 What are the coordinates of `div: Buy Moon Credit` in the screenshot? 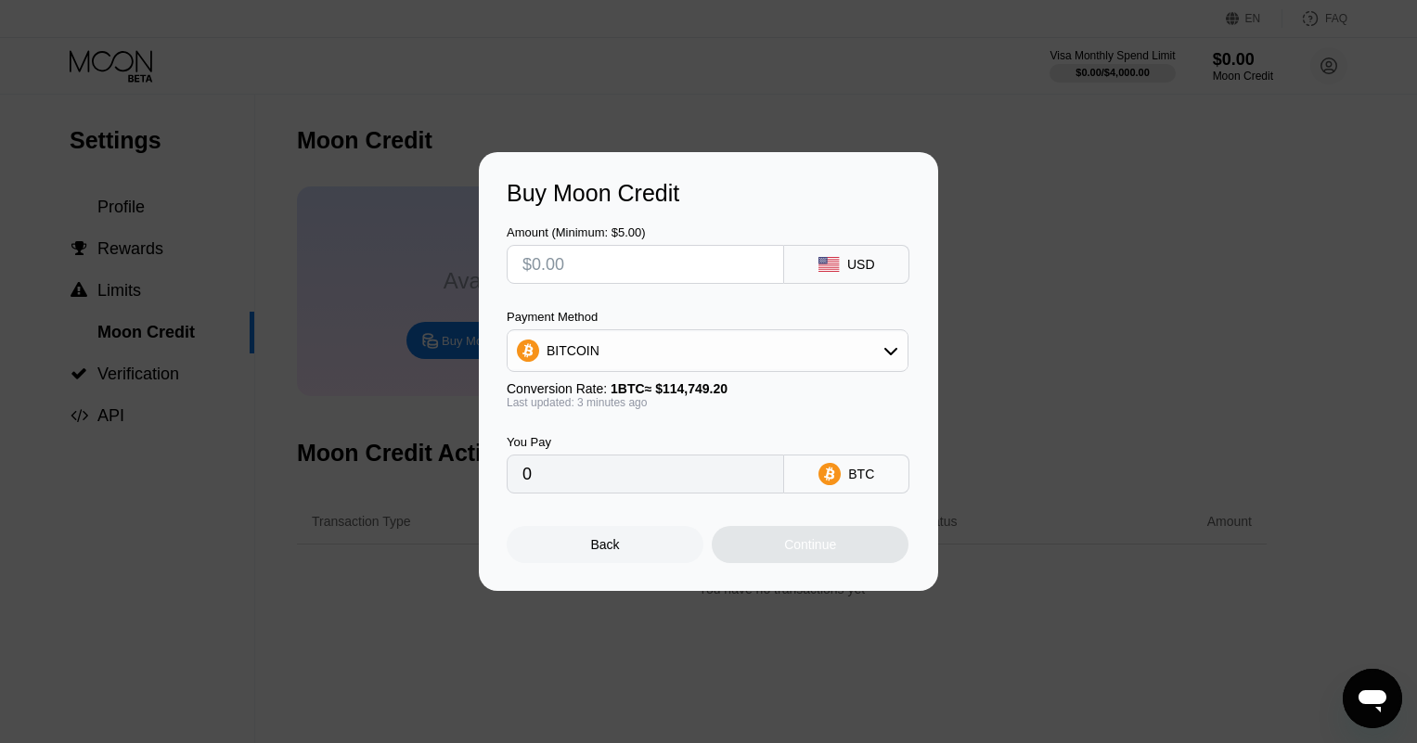 It's located at (708, 193).